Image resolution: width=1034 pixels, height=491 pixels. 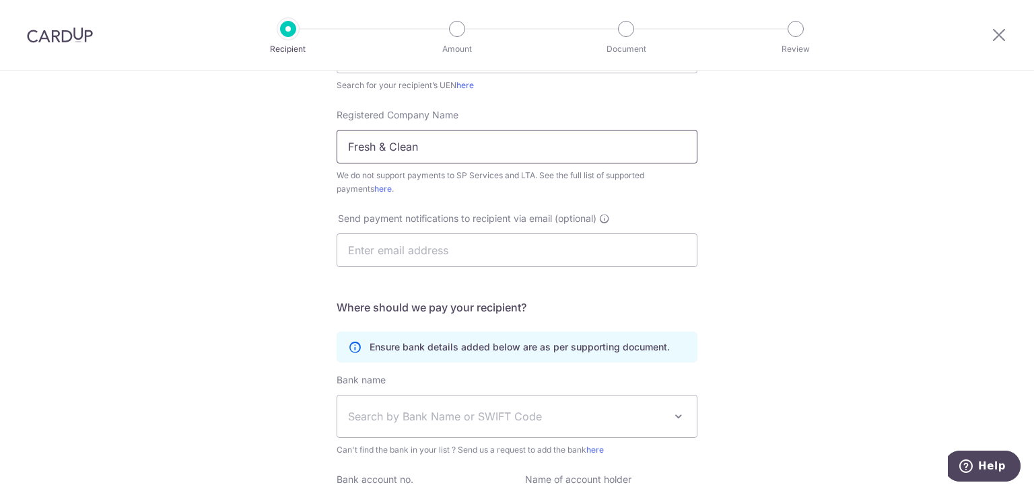 I want to click on span: Search by Bank Name or SWIFT Code, so click(x=506, y=417).